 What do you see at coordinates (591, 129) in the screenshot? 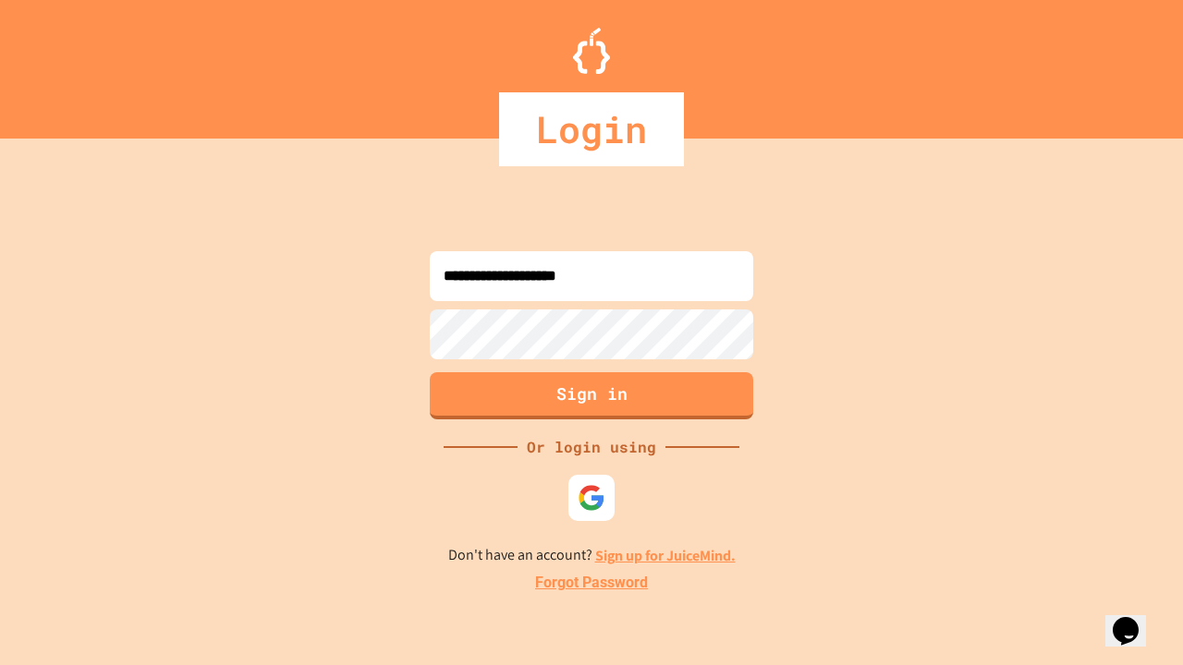
I see `div: Login` at bounding box center [591, 129].